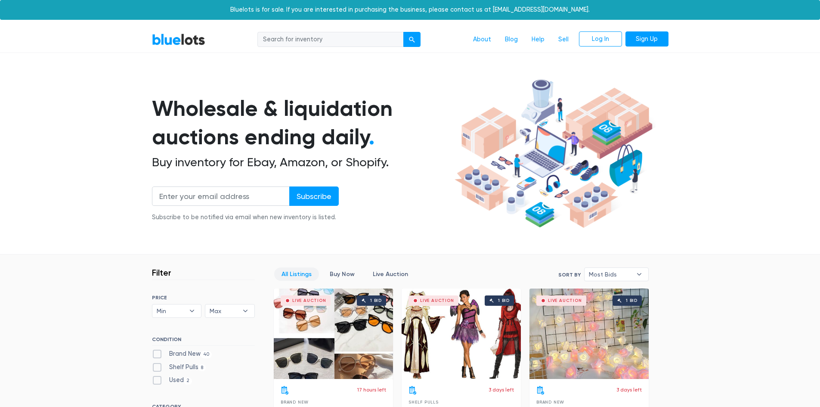 This screenshot has height=407, width=820. I want to click on div: Subscribe to be notified via email when new inventory is listed., so click(245, 217).